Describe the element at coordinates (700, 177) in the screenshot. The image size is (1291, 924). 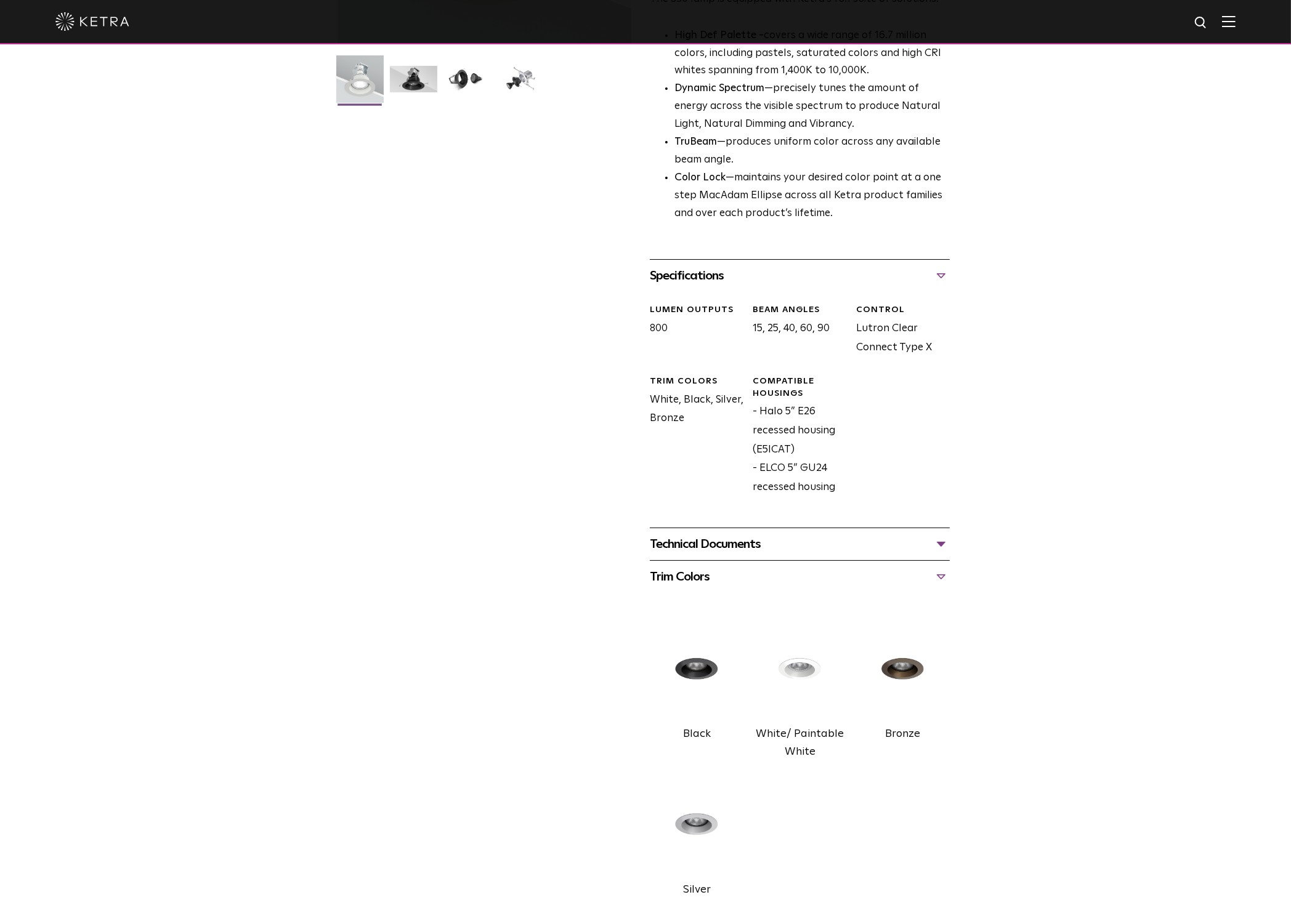
I see `strong: Color Lock` at that location.